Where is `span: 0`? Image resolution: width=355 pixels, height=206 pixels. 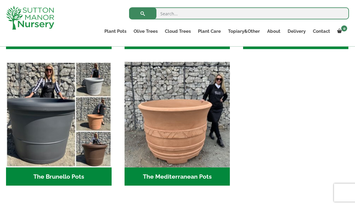 span: 0 is located at coordinates (344, 29).